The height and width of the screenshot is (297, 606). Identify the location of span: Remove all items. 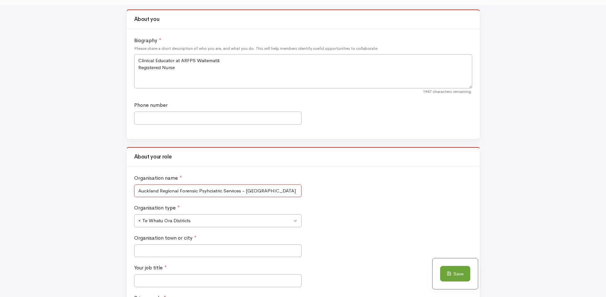
(140, 221).